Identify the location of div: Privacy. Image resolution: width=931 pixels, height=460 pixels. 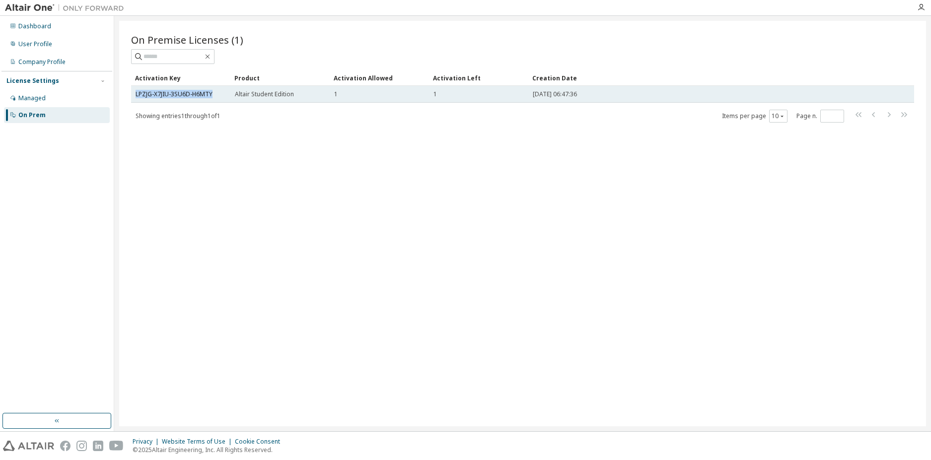
(147, 442).